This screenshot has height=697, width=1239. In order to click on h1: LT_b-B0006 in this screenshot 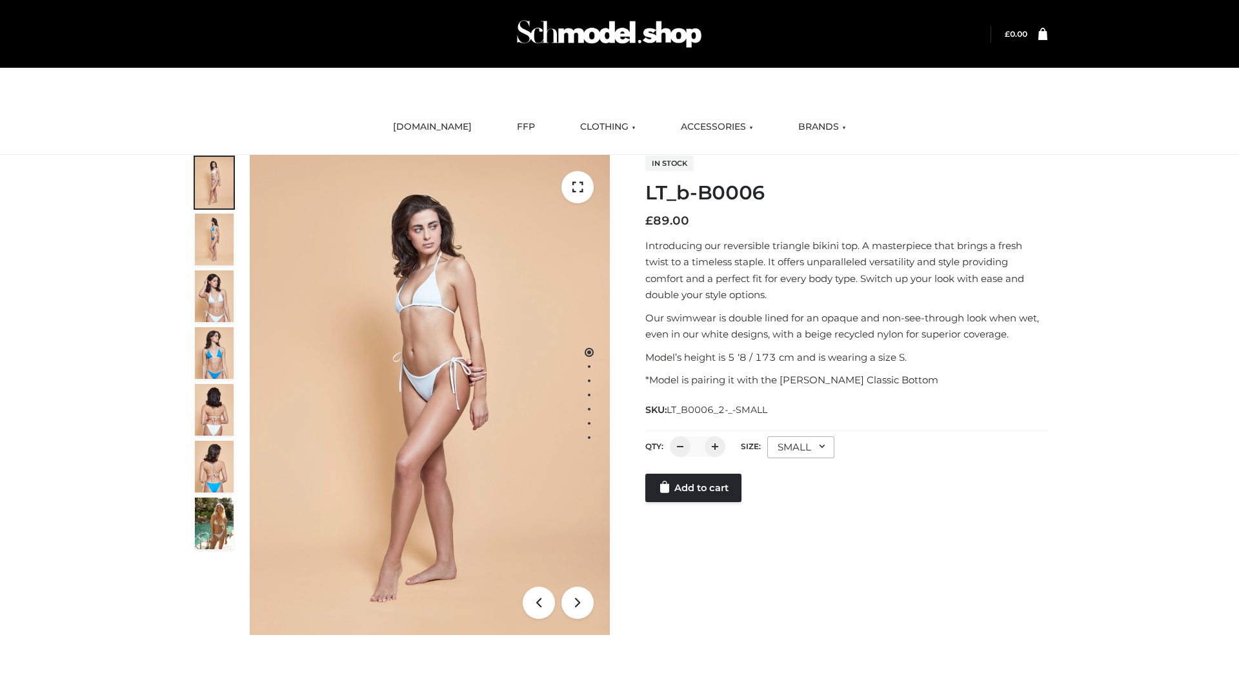, I will do `click(846, 193)`.